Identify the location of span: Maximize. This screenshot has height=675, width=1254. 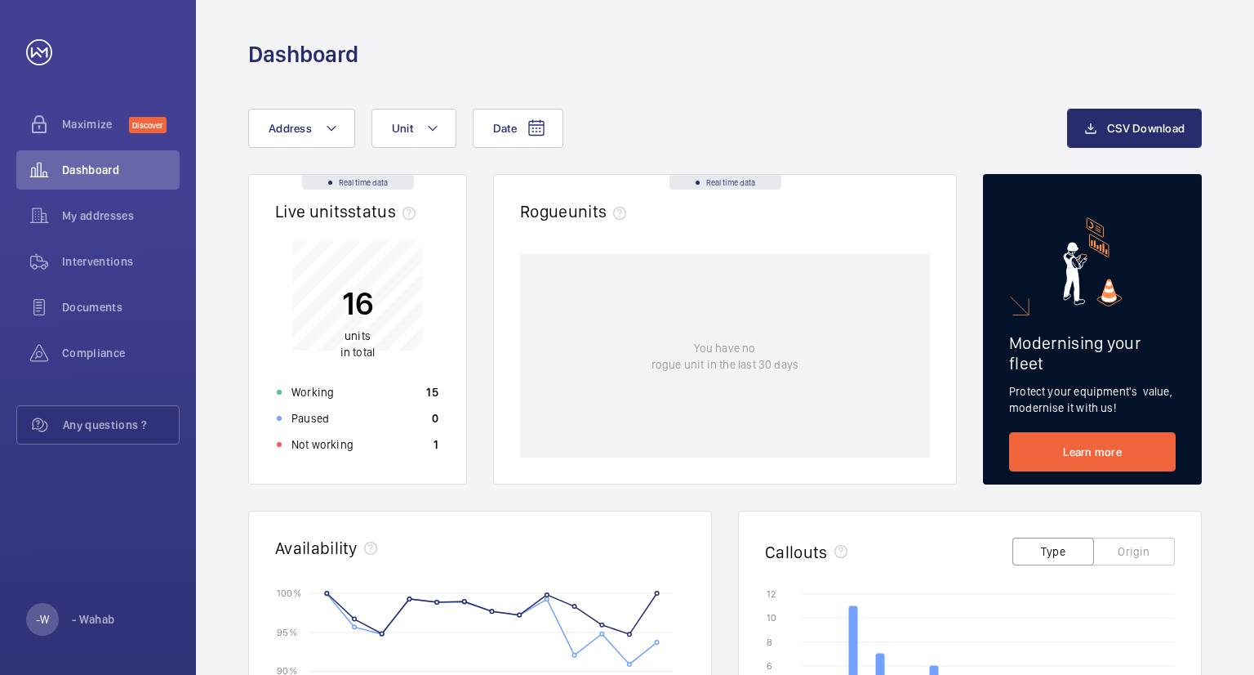
(96, 124).